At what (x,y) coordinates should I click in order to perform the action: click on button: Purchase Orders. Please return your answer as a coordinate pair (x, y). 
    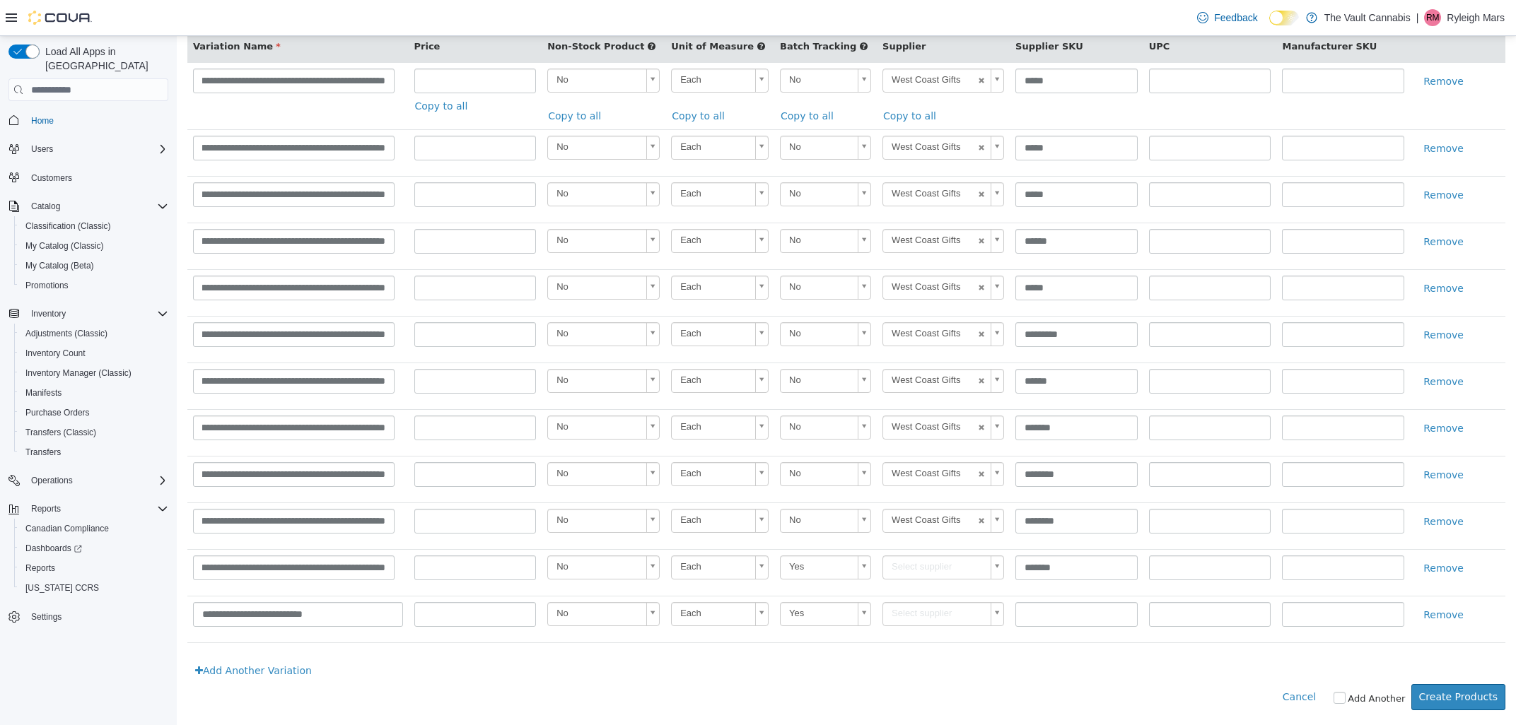
    Looking at the image, I should click on (94, 413).